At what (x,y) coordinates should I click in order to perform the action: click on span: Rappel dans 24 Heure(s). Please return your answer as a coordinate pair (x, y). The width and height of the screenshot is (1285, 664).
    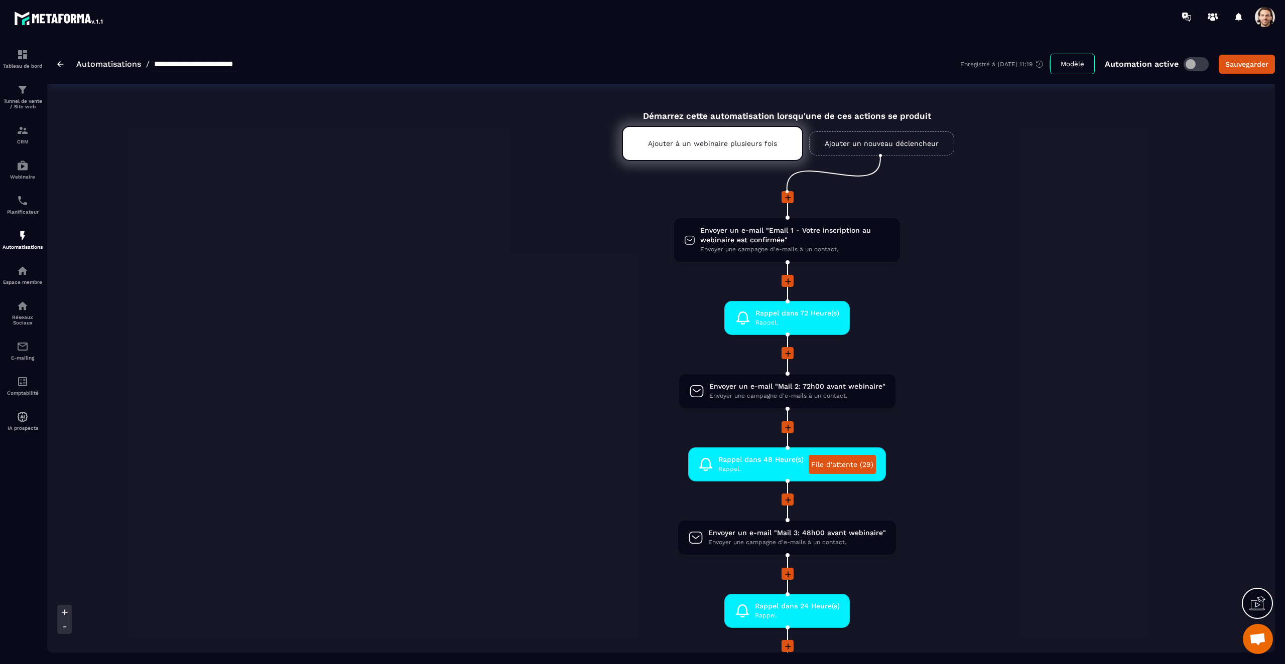
    Looking at the image, I should click on (797, 606).